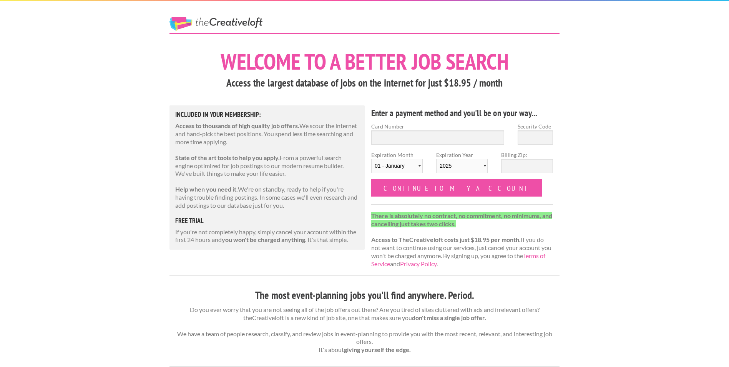 This screenshot has width=729, height=367. Describe the element at coordinates (462, 219) in the screenshot. I see `strong: There is absolutely no contract, no commitment, no minimums, and cancelling just takes two clicks.` at that location.